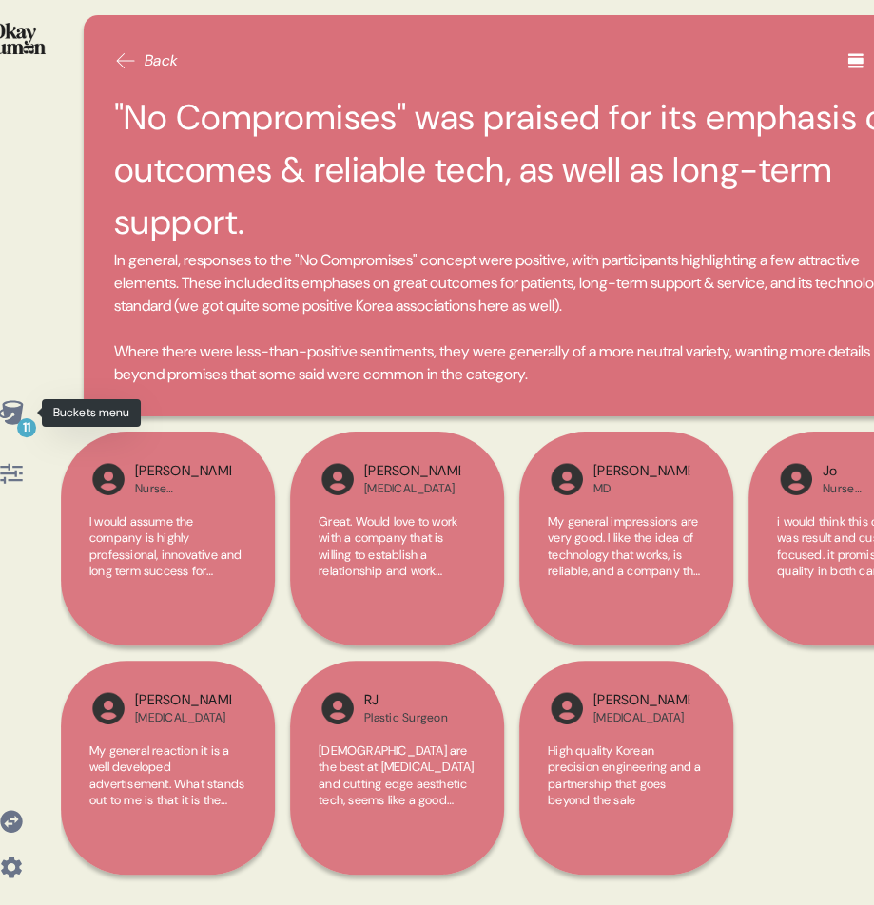 The width and height of the screenshot is (874, 905). Describe the element at coordinates (392, 563) in the screenshot. I see `span: Great. Would love to work with a company that is willing to establish a relationship and work tog...` at that location.